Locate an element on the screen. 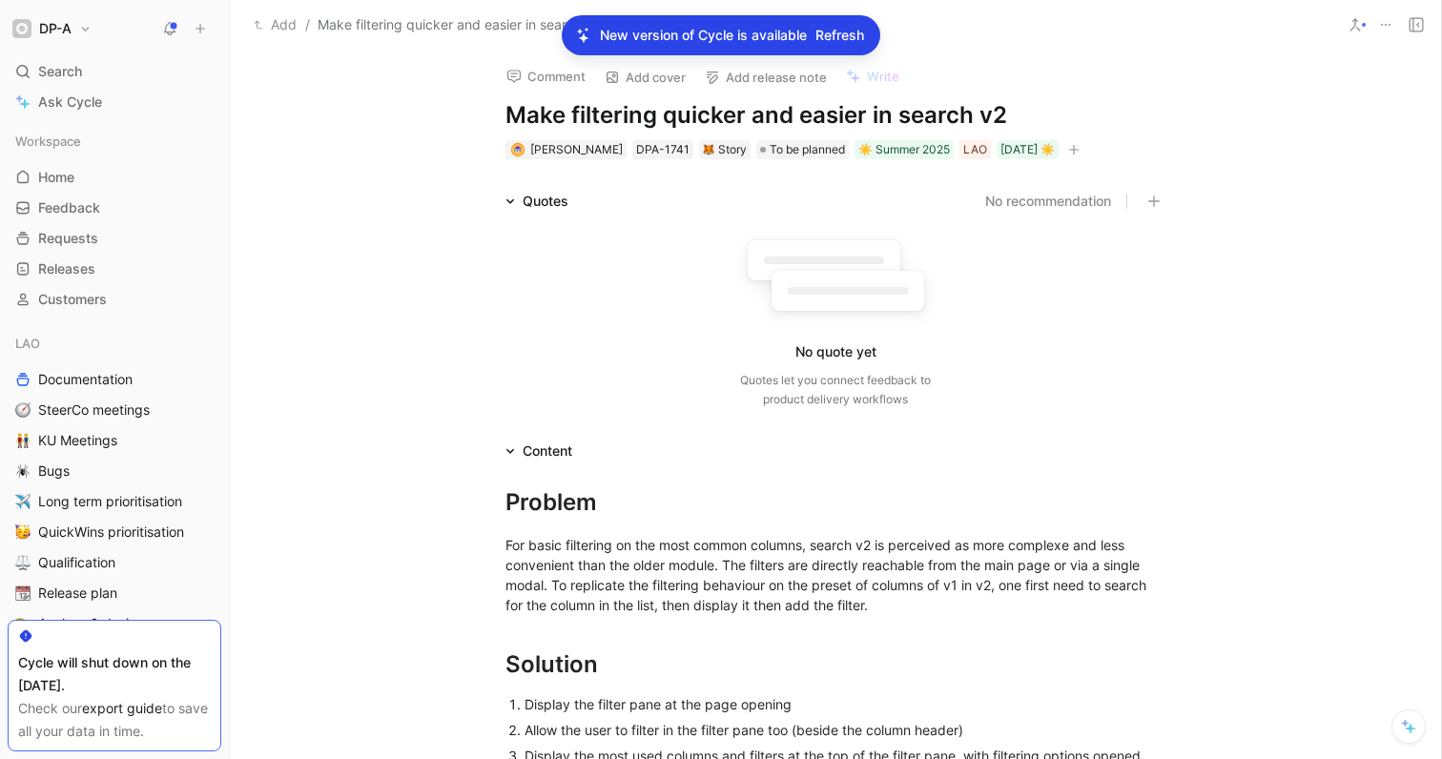  div: Display the filter pane at the page opening is located at coordinates (845, 704).